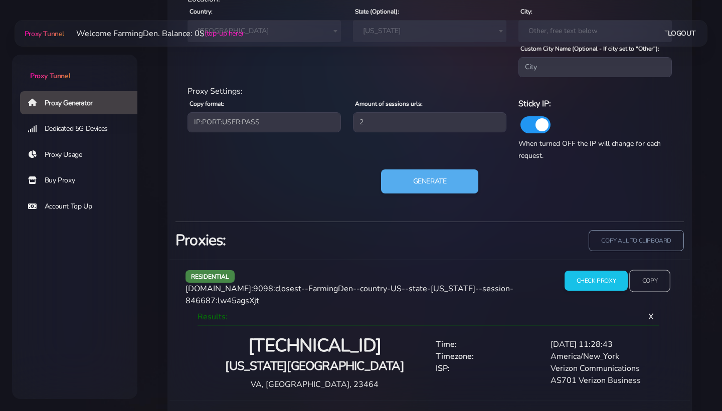 The width and height of the screenshot is (722, 411). I want to click on div: America/New_York, so click(602, 356).